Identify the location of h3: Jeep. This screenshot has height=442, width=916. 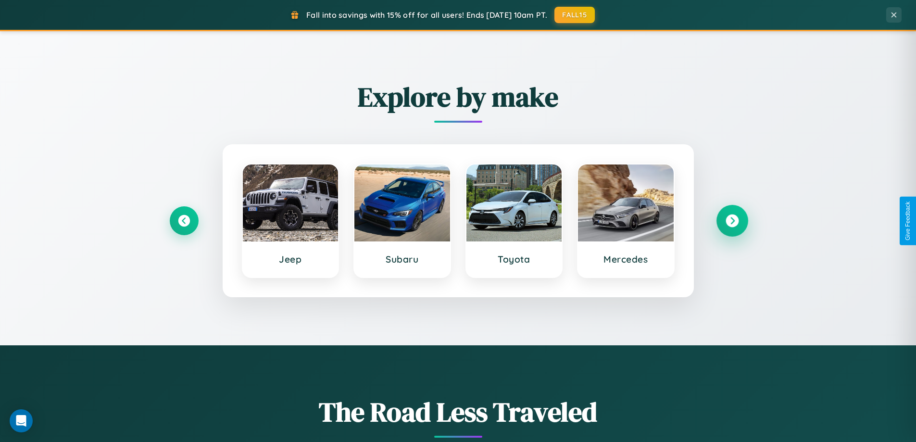
(290, 259).